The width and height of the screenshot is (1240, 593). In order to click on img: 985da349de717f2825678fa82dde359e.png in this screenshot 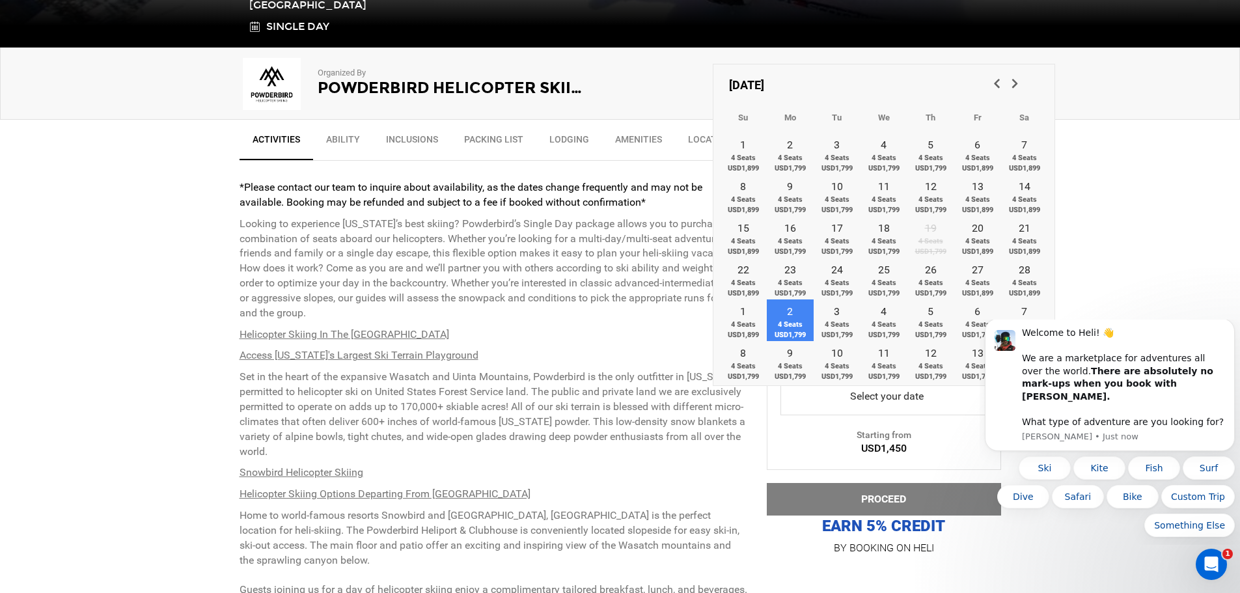, I will do `click(272, 84)`.